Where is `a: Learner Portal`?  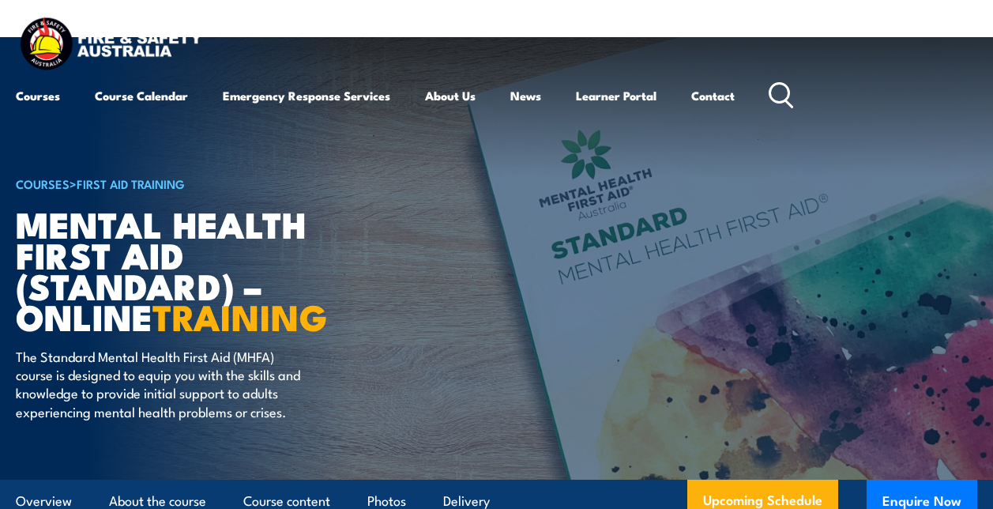 a: Learner Portal is located at coordinates (616, 96).